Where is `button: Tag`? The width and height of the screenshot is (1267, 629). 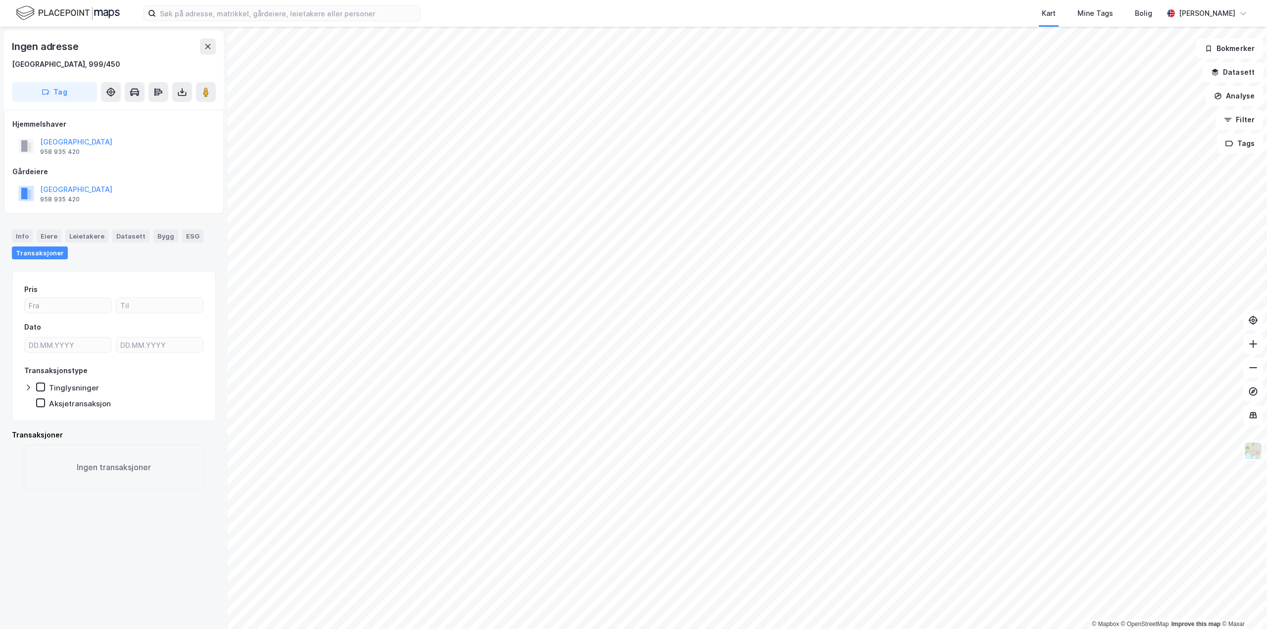
button: Tag is located at coordinates (54, 92).